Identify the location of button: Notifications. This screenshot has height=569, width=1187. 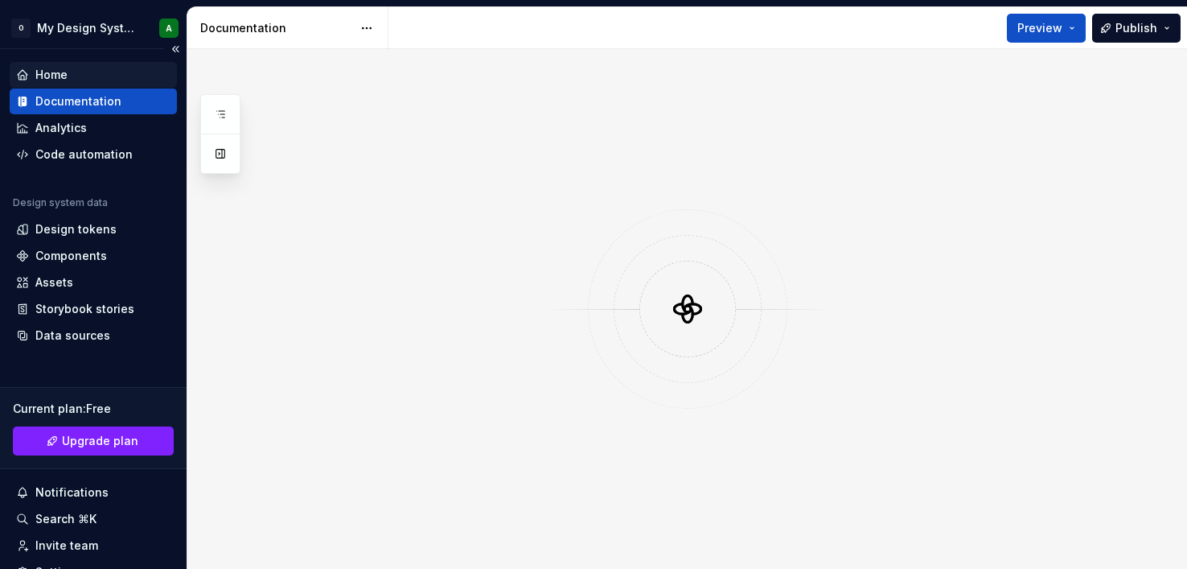
(93, 492).